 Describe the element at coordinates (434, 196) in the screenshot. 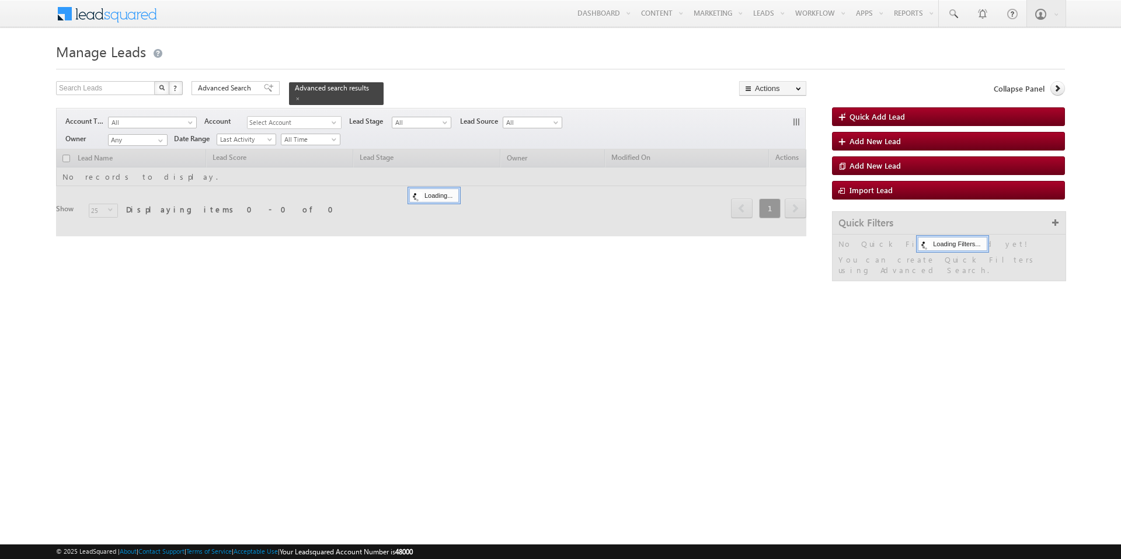

I see `div: Loading...` at that location.